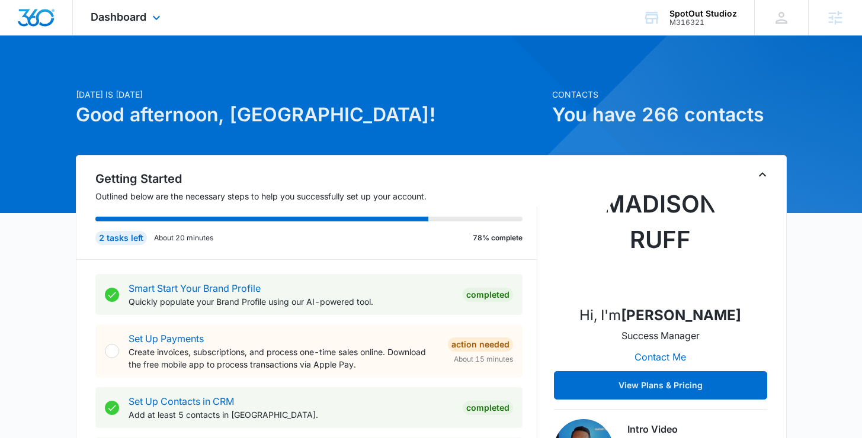 The height and width of the screenshot is (438, 862). I want to click on span: Dashboard, so click(119, 17).